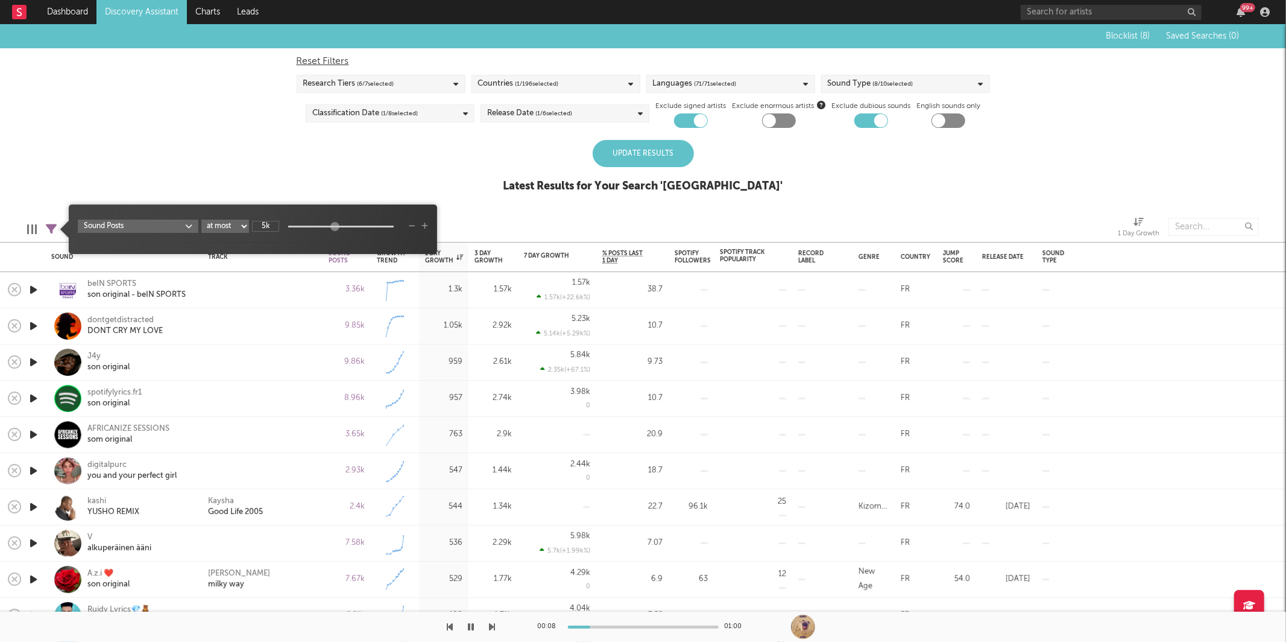 This screenshot has width=1286, height=642. I want to click on div: Languages, so click(695, 84).